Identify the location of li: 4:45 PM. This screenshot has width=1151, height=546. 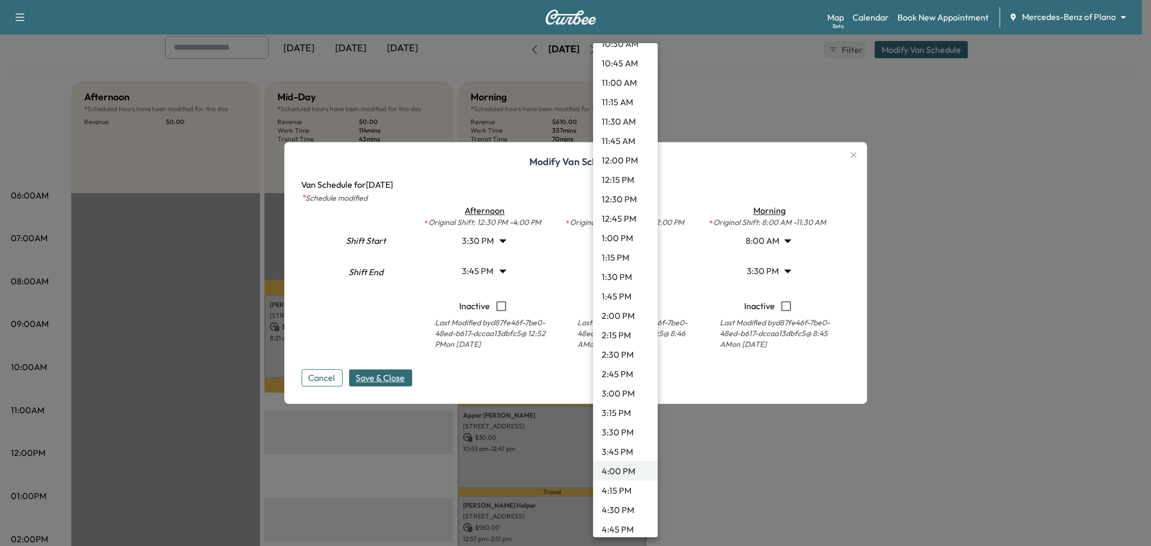
(626, 529).